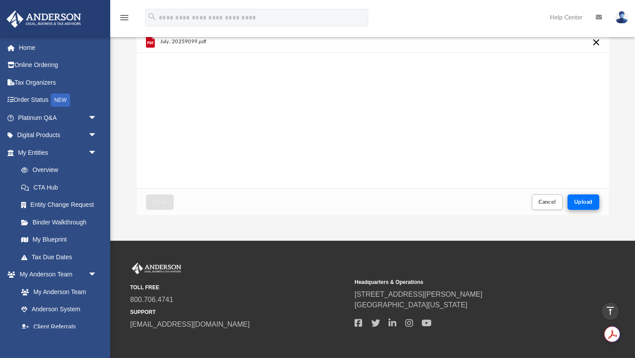 The image size is (635, 358). Describe the element at coordinates (58, 118) in the screenshot. I see `a: Platinum Q&Aarrow_drop_down` at that location.